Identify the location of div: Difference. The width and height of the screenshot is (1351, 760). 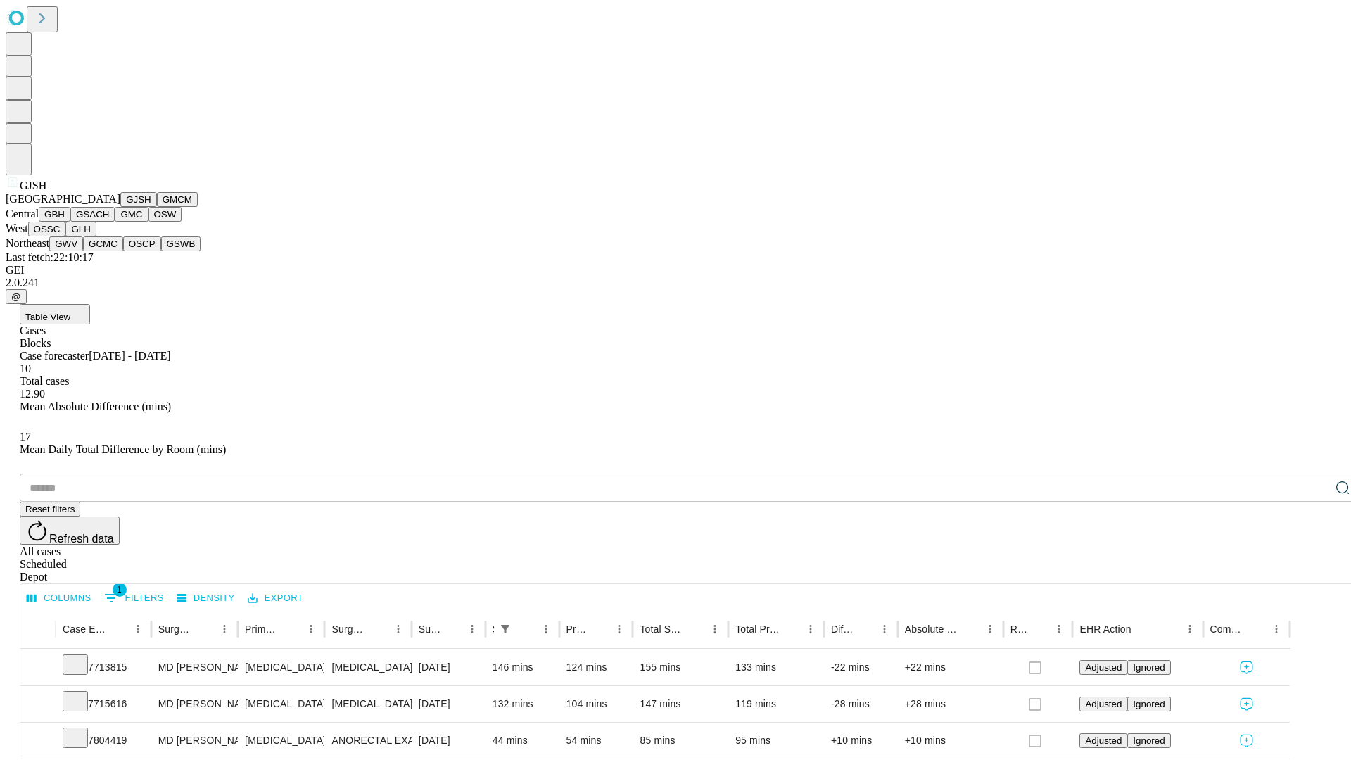
(843, 629).